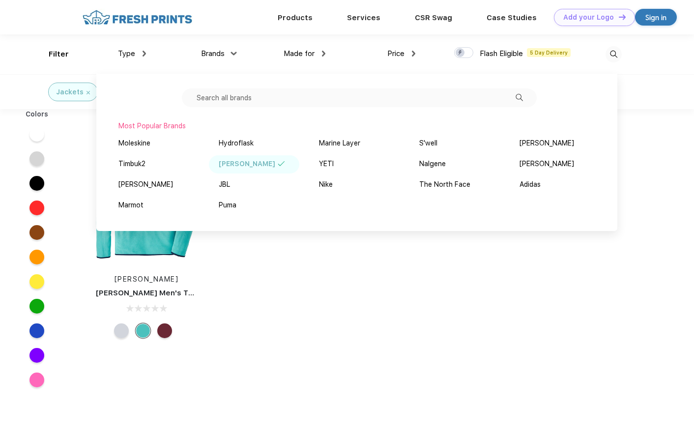  What do you see at coordinates (655, 17) in the screenshot?
I see `div: Sign in` at bounding box center [655, 17].